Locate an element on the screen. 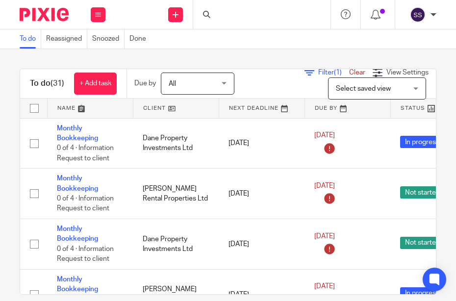  span: (31) is located at coordinates (57, 83).